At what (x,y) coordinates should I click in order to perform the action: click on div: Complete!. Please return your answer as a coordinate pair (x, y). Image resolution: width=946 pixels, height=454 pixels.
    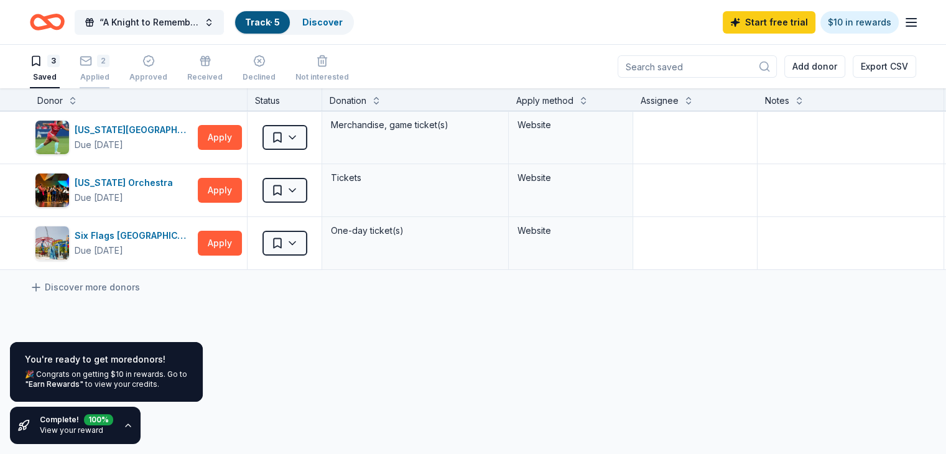
    Looking at the image, I should click on (77, 420).